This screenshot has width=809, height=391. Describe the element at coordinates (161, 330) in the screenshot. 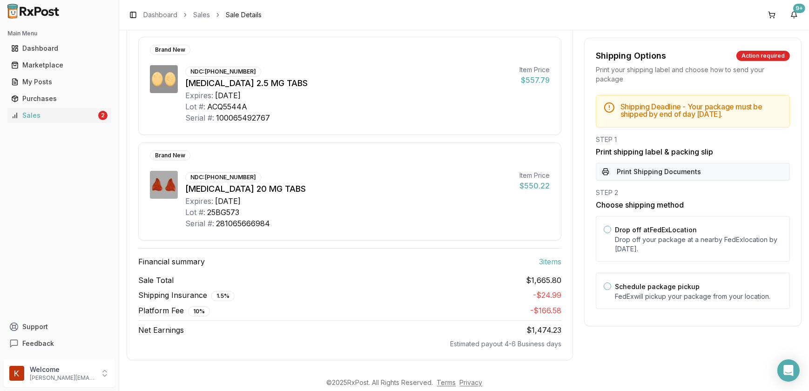

I see `span: Net Earnings` at that location.